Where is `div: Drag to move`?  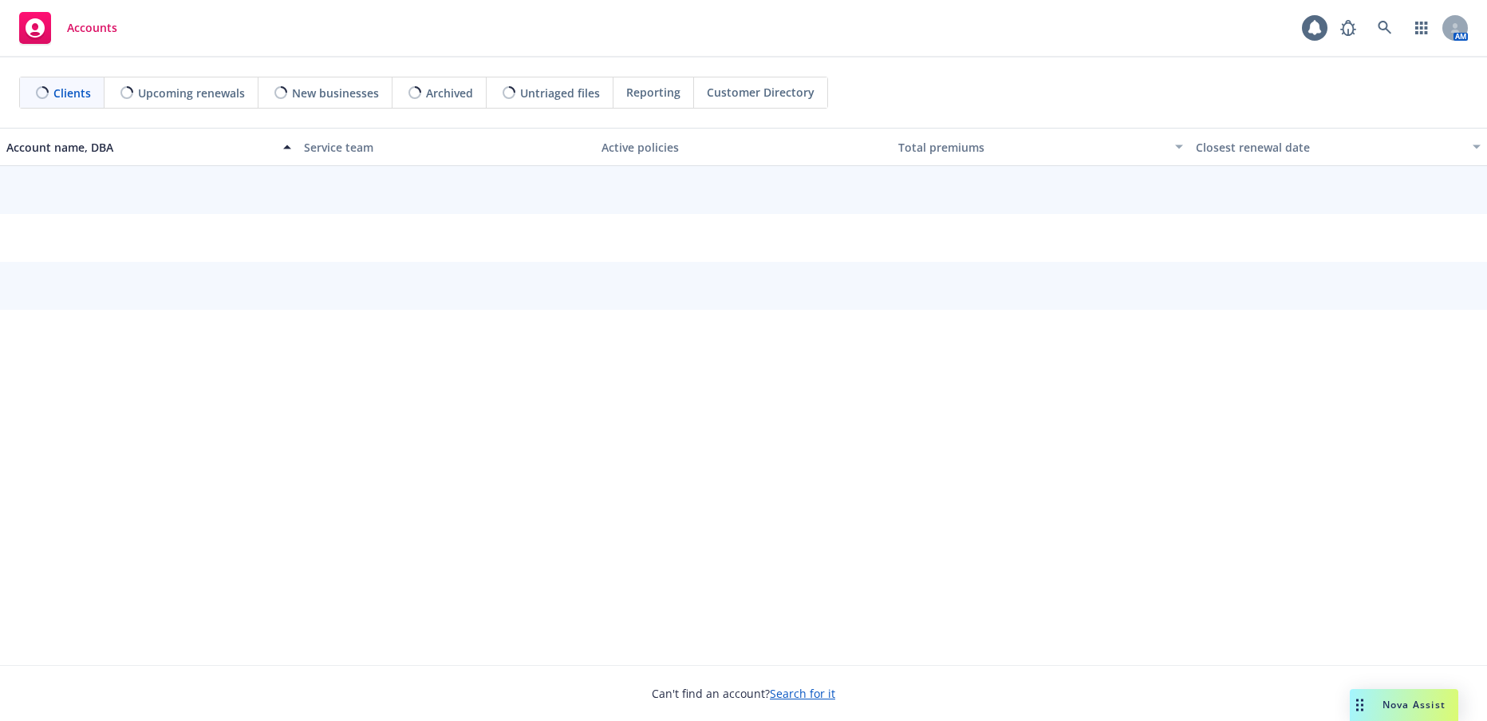
div: Drag to move is located at coordinates (1360, 705).